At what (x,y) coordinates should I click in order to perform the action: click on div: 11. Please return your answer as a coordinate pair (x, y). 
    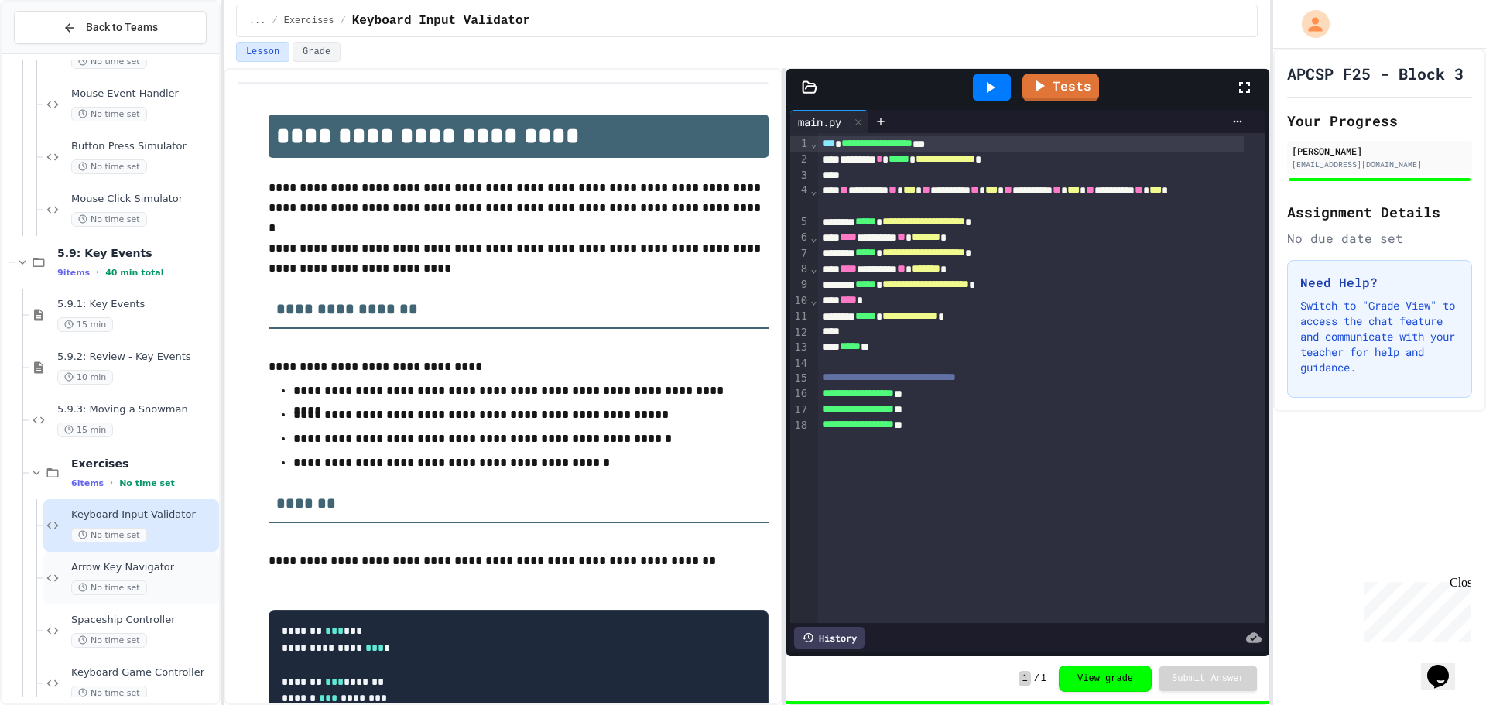
    Looking at the image, I should click on (799, 317).